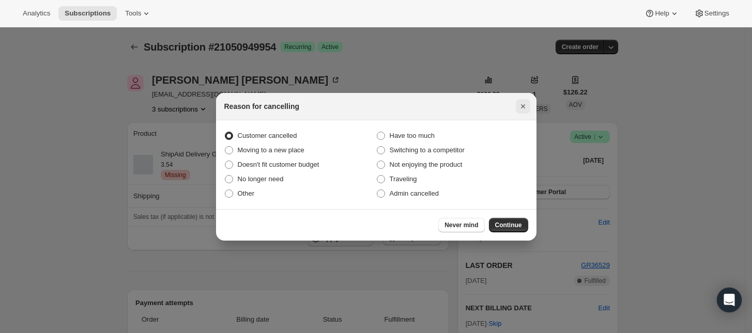 This screenshot has height=333, width=752. I want to click on span: Traveling, so click(403, 179).